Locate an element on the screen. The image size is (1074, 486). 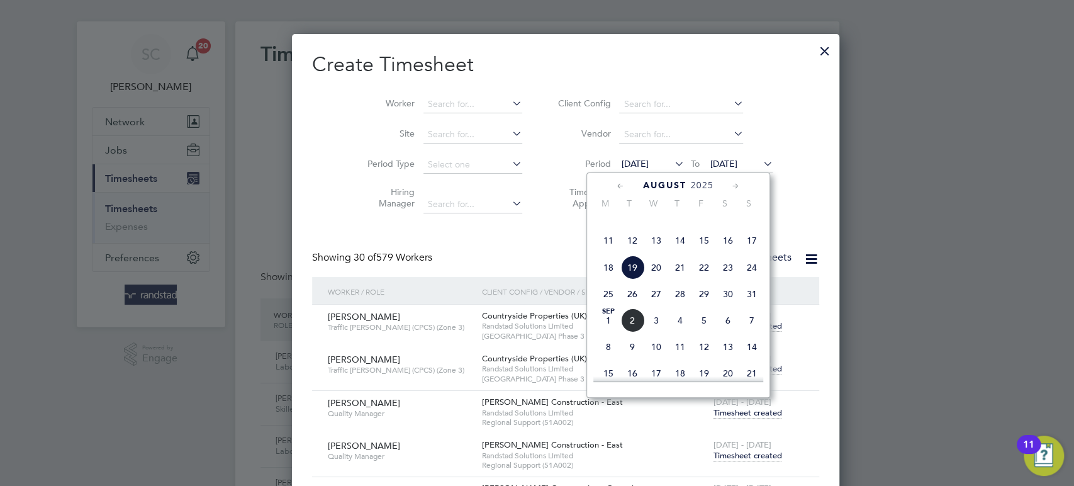
input: Select one is located at coordinates (472, 165).